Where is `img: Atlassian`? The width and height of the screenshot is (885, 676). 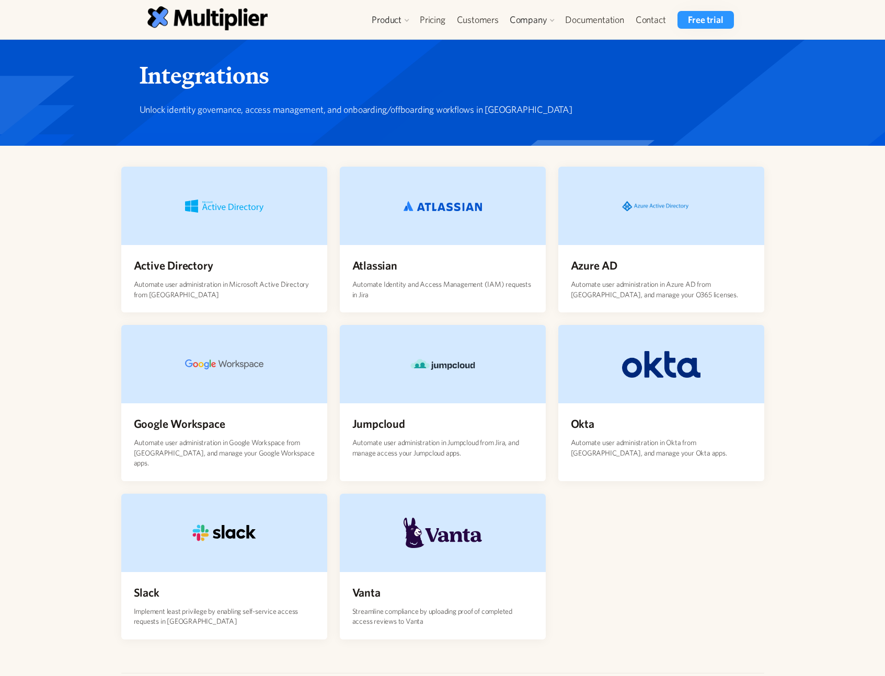 img: Atlassian is located at coordinates (443, 206).